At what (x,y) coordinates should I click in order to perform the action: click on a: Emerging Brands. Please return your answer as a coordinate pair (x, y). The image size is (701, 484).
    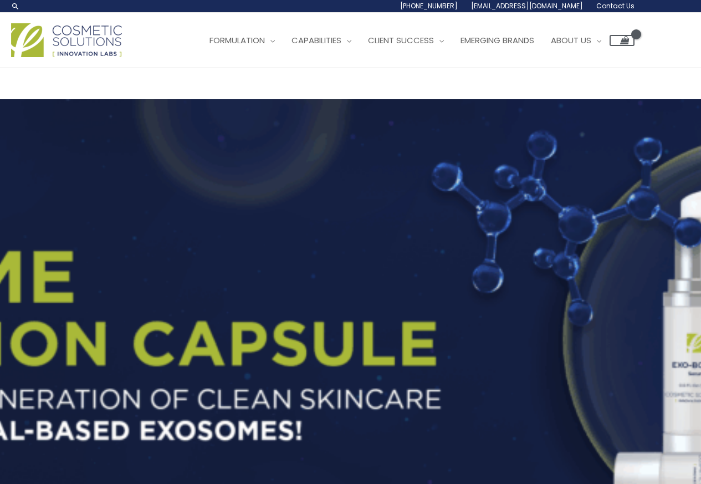
    Looking at the image, I should click on (497, 40).